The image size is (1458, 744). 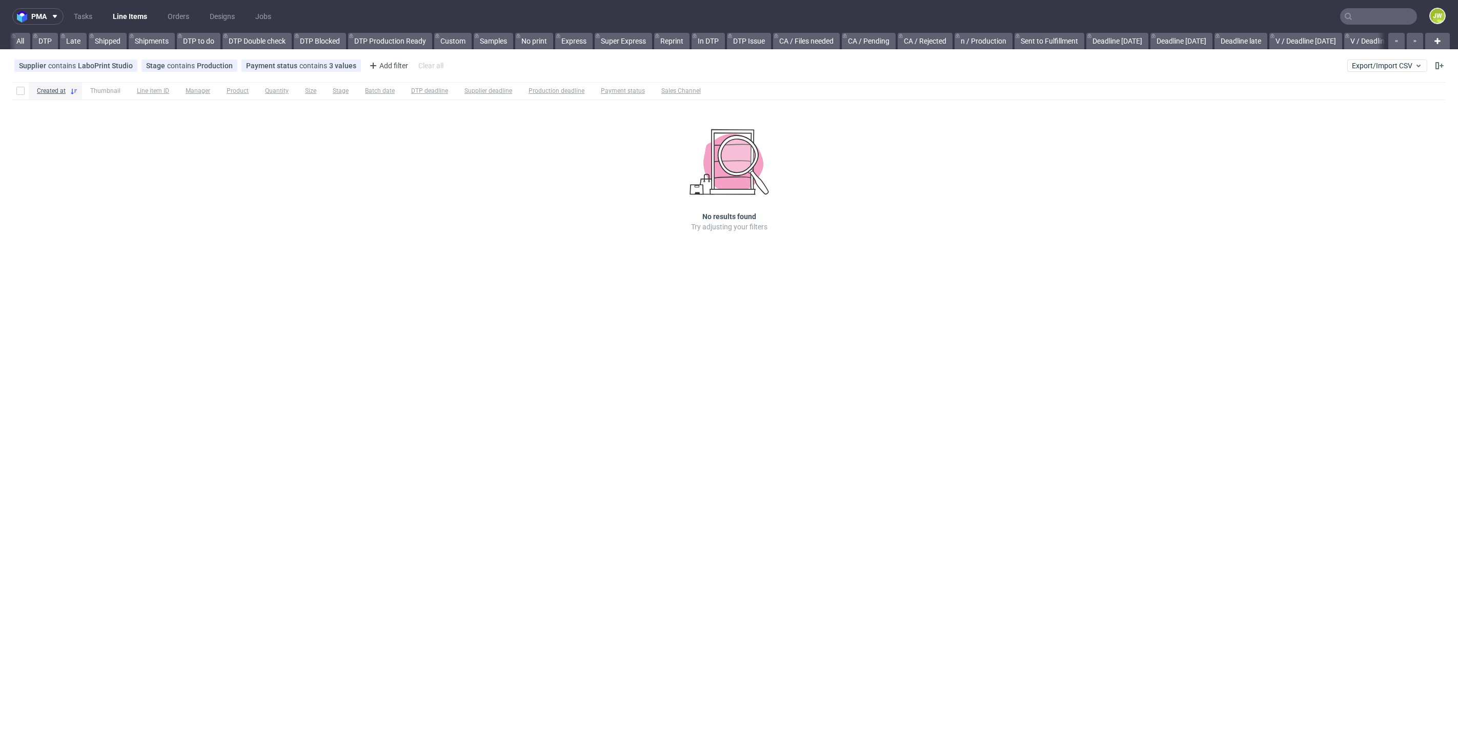 What do you see at coordinates (807, 41) in the screenshot?
I see `a: CA / Files needed` at bounding box center [807, 41].